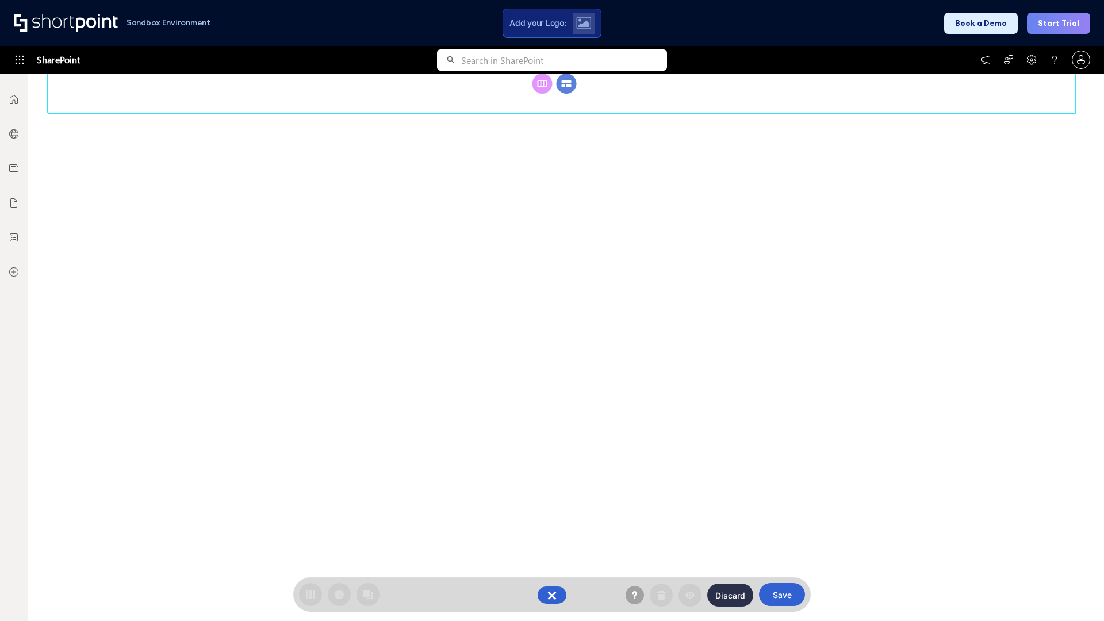 The width and height of the screenshot is (1104, 621). Describe the element at coordinates (168, 22) in the screenshot. I see `h1: Sandbox Environment` at that location.